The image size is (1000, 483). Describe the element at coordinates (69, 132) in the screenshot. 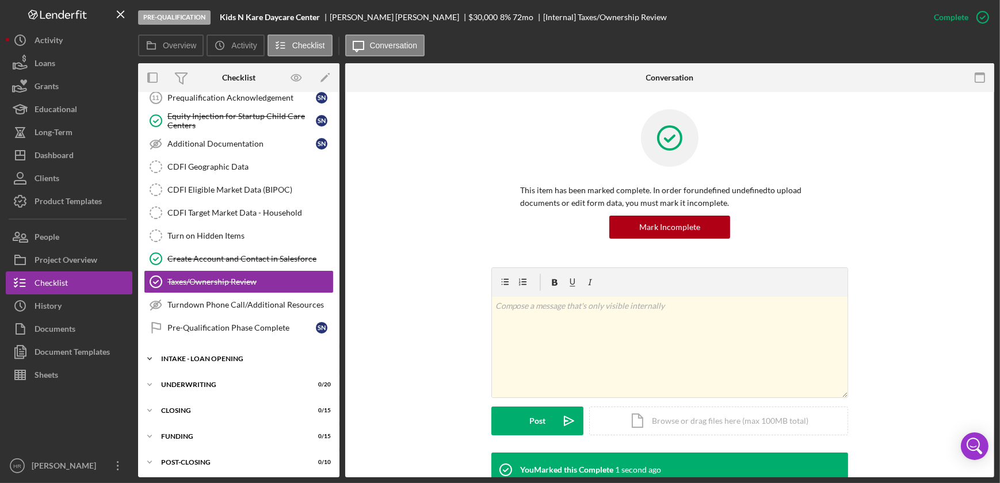

I see `a: Long-Term` at that location.